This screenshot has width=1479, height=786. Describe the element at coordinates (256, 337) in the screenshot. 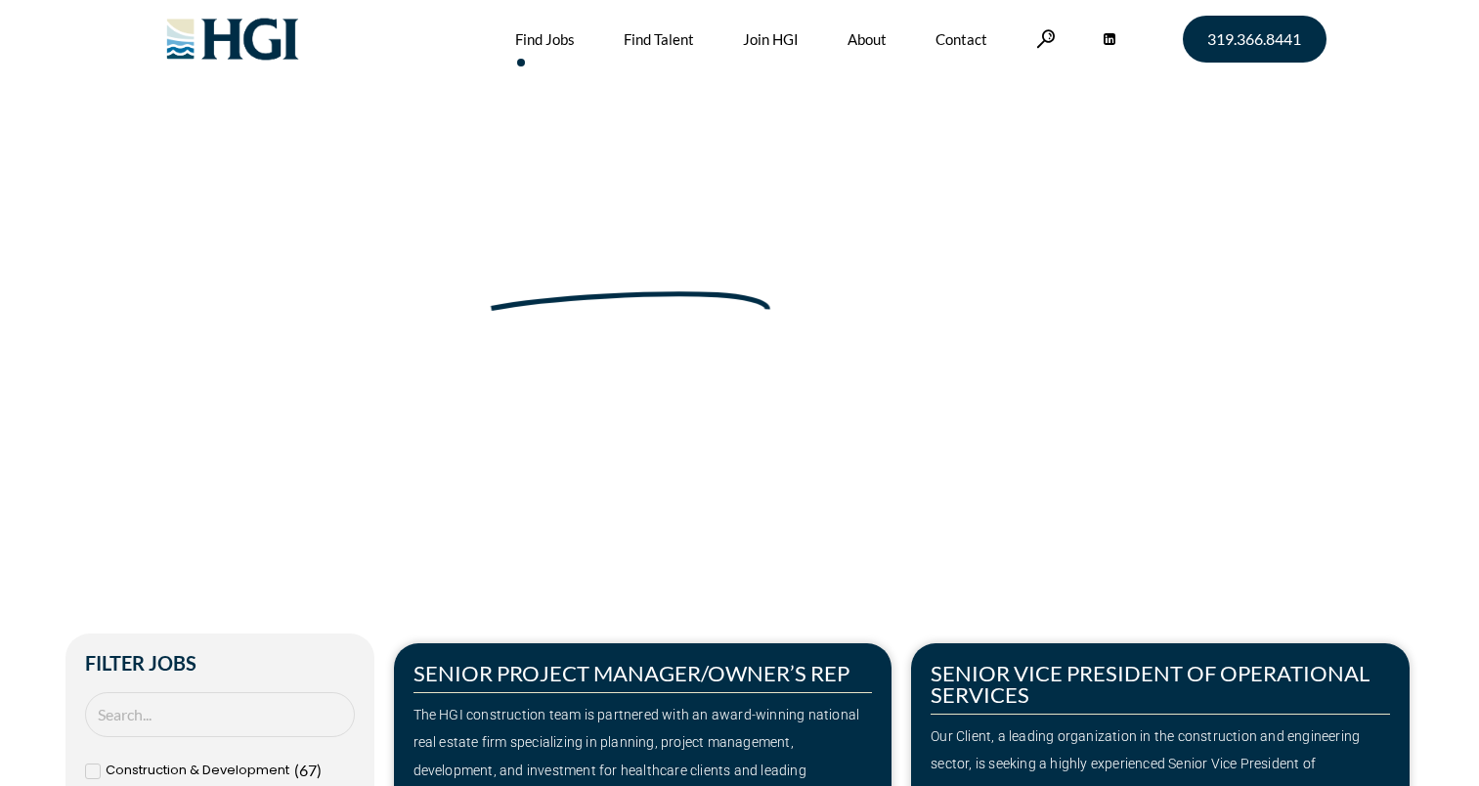

I see `span: Jobs` at that location.